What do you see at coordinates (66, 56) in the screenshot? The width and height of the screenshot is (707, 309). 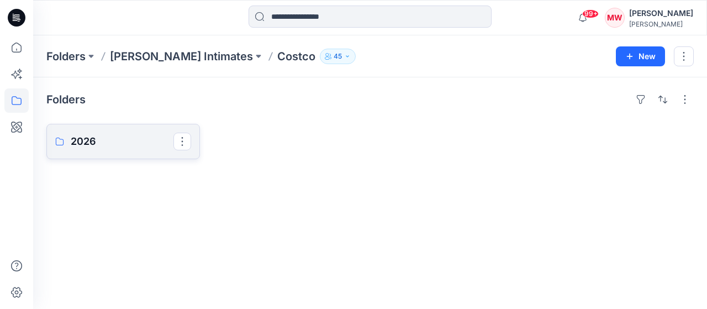 I see `p: Folders` at bounding box center [66, 56].